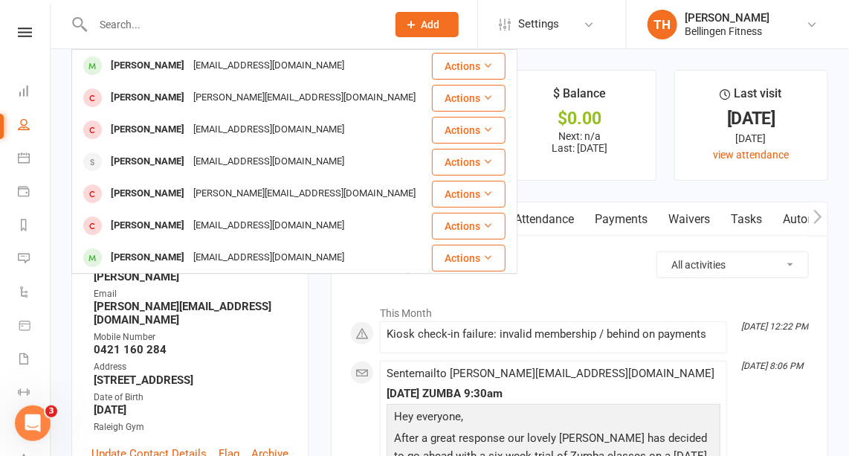  What do you see at coordinates (662, 25) in the screenshot?
I see `div: TH` at bounding box center [662, 25].